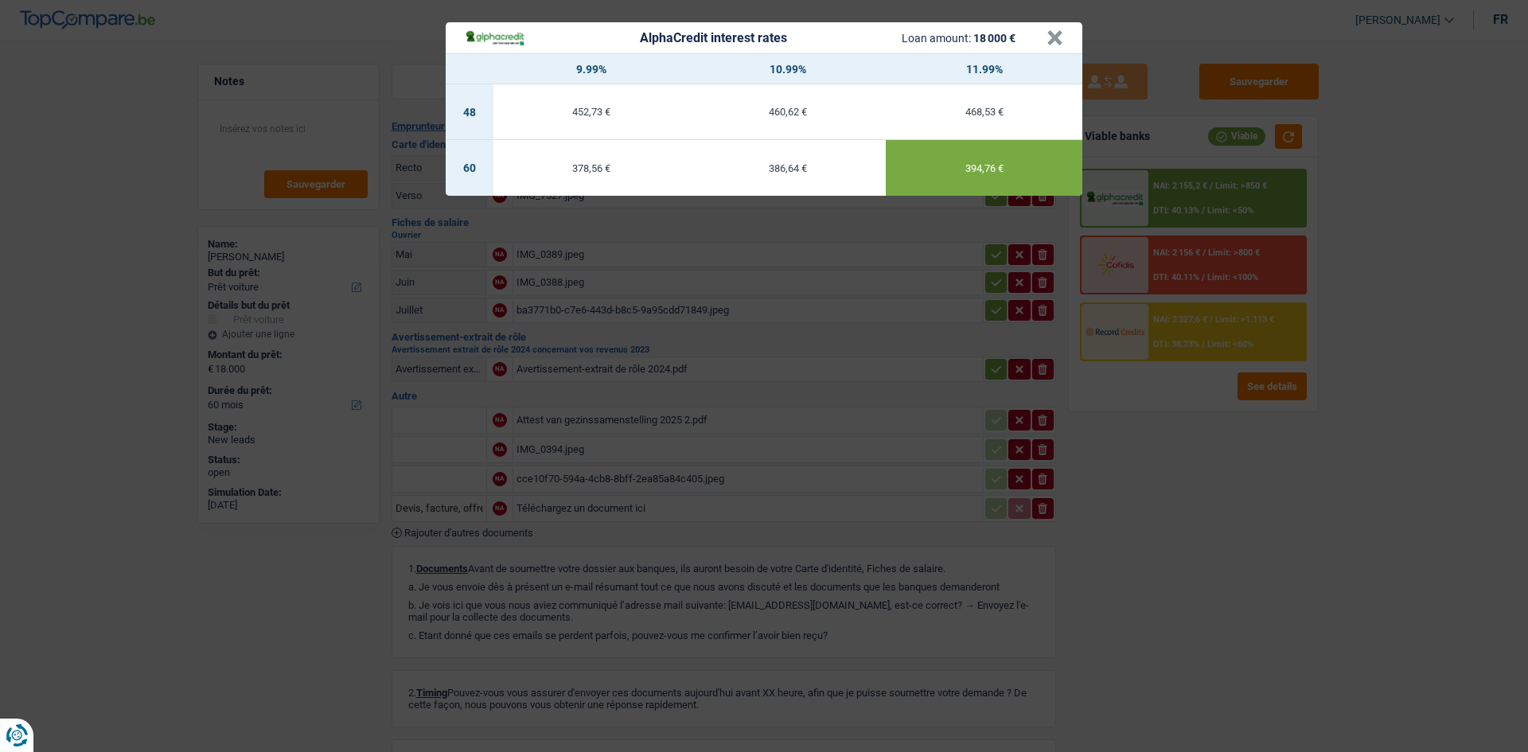  Describe the element at coordinates (936, 38) in the screenshot. I see `span: Loan amount:` at that location.